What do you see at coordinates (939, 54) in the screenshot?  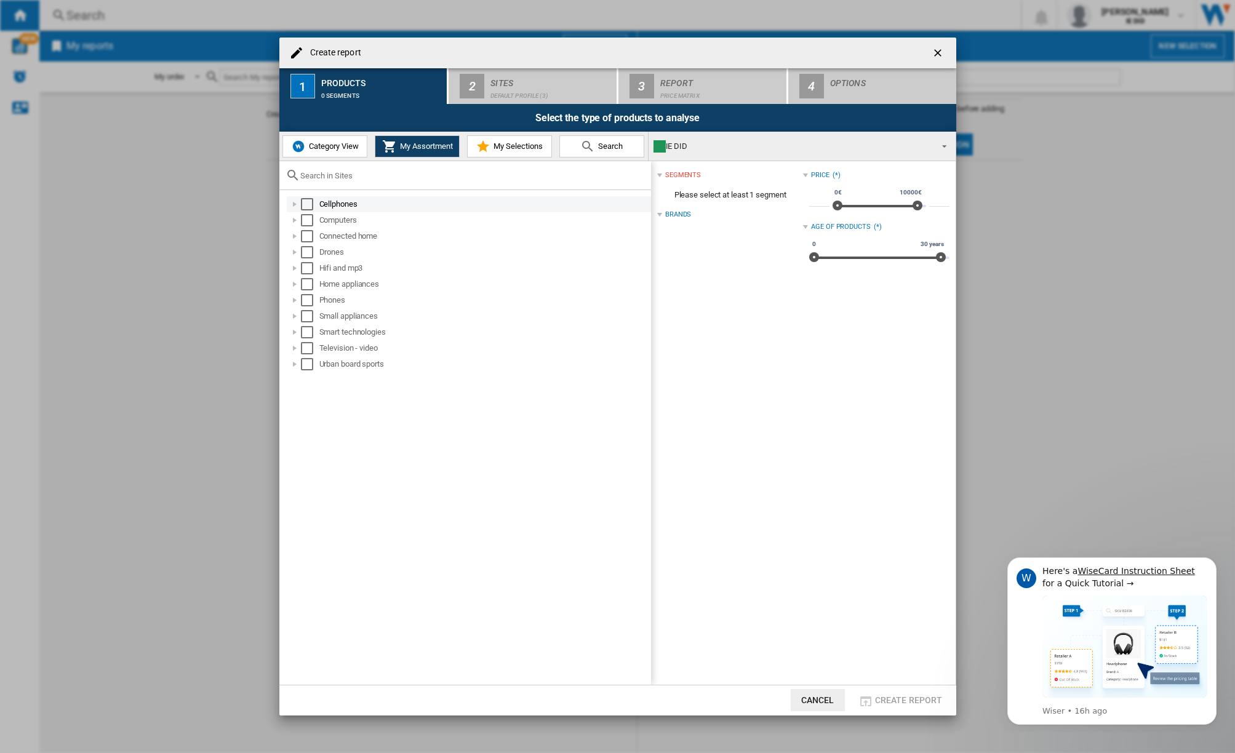 I see `ng-md-icon: getI18NText('BUTTONS.CLOSE_DIALOG')` at bounding box center [939, 54].